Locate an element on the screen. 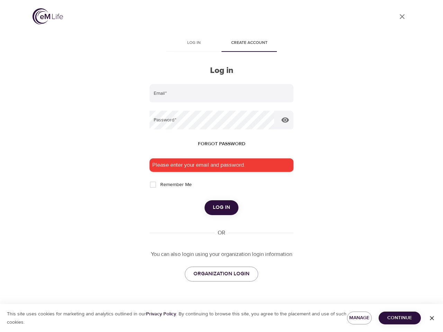  h2: Log in is located at coordinates (221, 71).